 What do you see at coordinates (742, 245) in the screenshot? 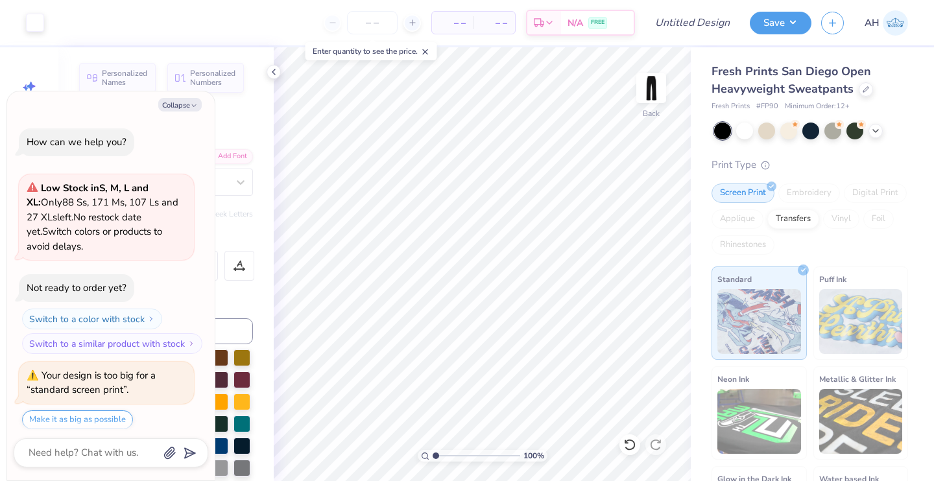
I see `div: Rhinestones` at bounding box center [742, 245].